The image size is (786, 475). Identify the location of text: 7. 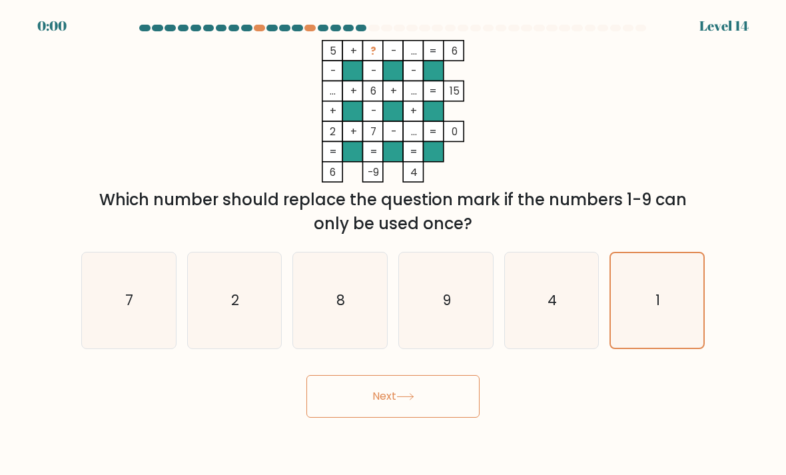
(130, 300).